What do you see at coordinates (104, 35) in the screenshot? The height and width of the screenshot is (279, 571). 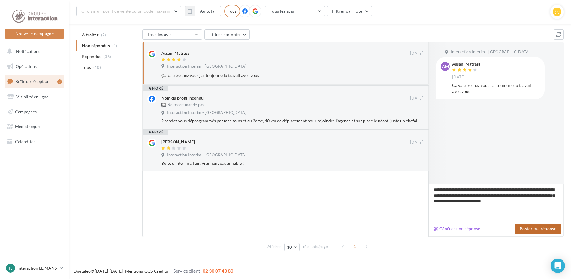 I see `span: (2)` at bounding box center [104, 35].